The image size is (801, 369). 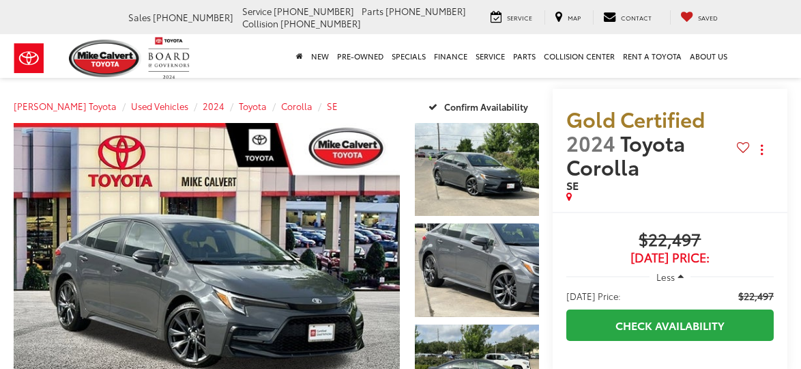 I want to click on a: SE, so click(x=332, y=106).